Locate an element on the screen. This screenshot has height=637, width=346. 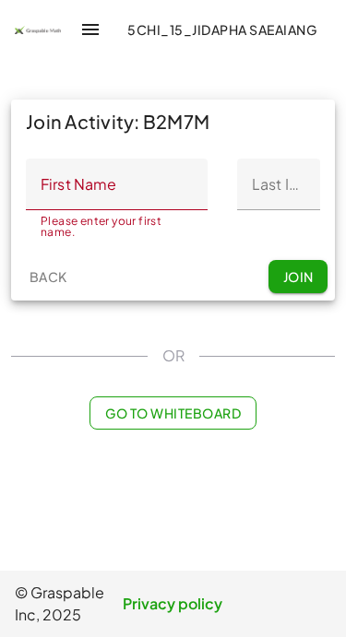
span: Join is located at coordinates (297, 277).